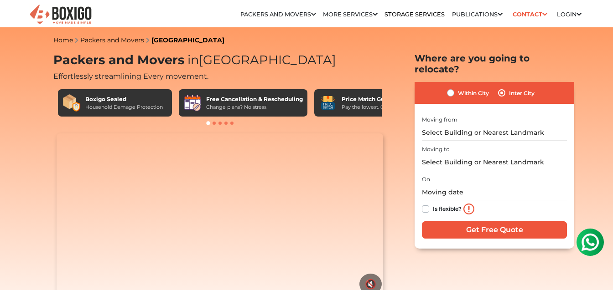 The image size is (613, 290). I want to click on label: Inter City, so click(521, 93).